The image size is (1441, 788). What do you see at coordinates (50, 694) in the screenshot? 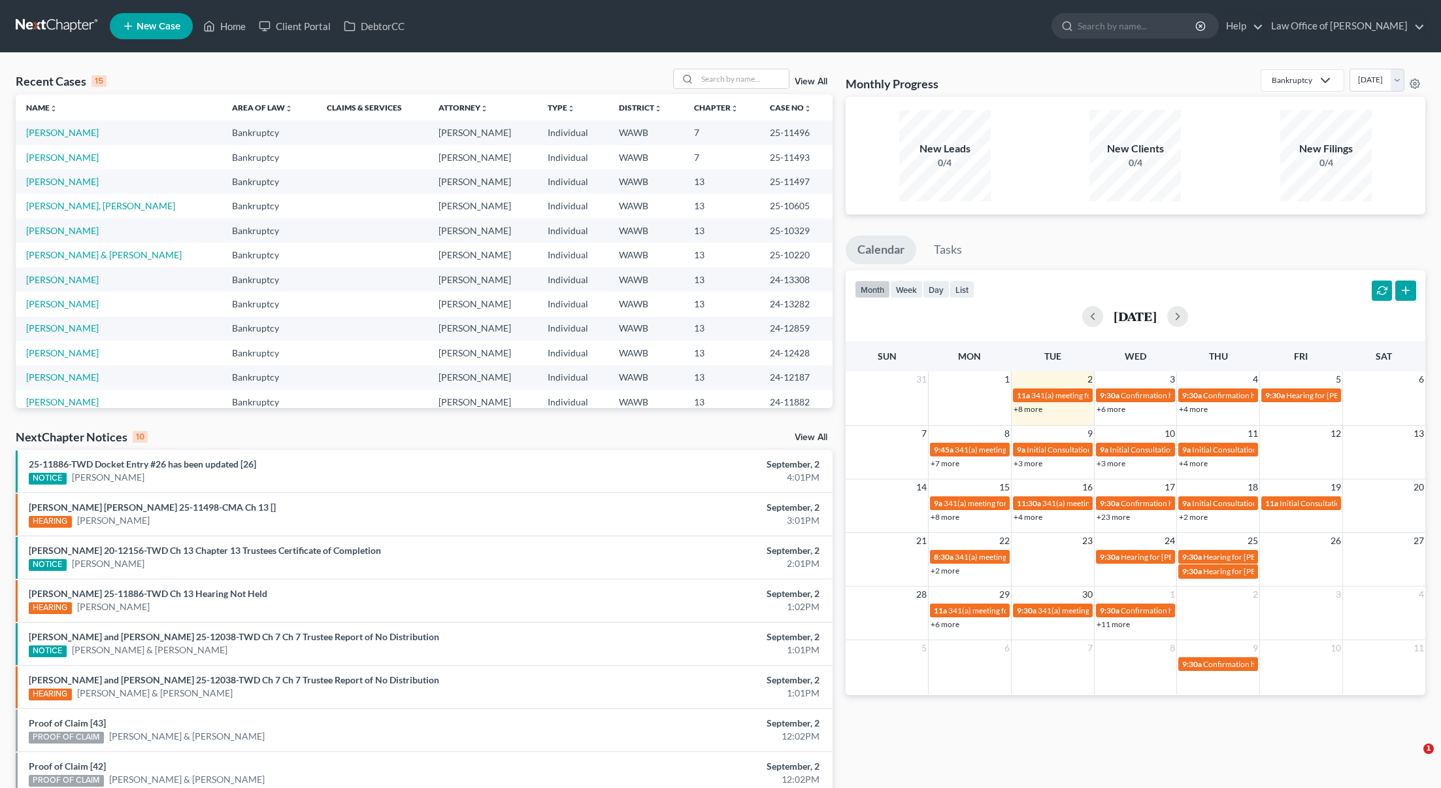
I see `div: HEARING` at bounding box center [50, 694].